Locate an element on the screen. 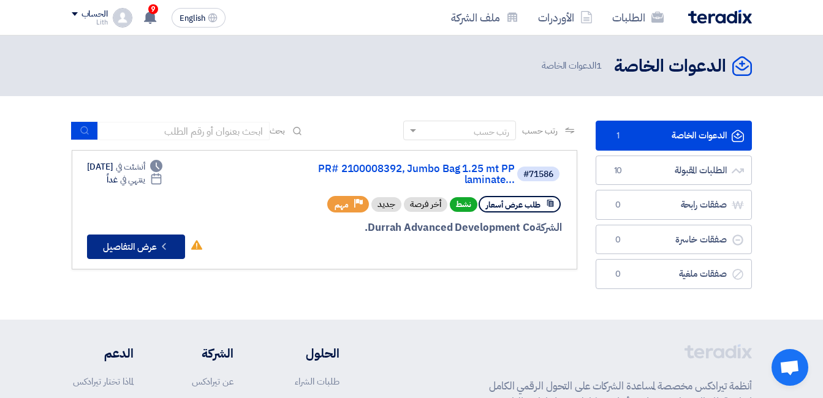  li: الشركة is located at coordinates (202, 354).